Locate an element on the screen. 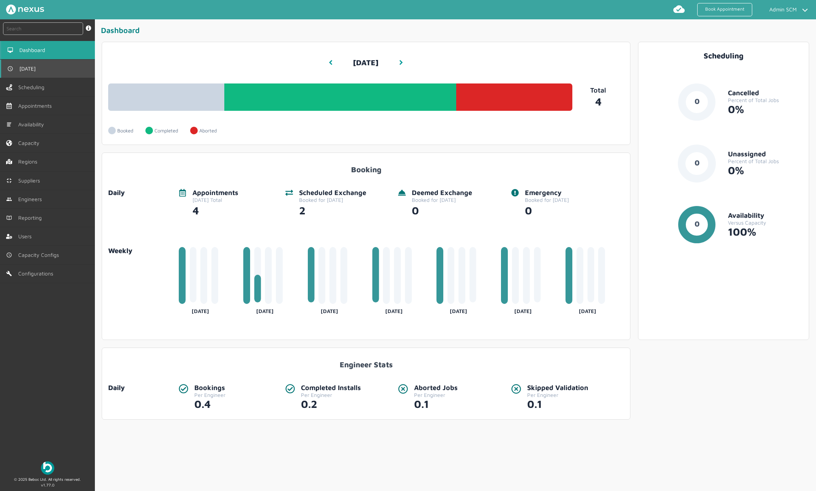 This screenshot has height=491, width=816. span: Scheduling is located at coordinates (33, 87).